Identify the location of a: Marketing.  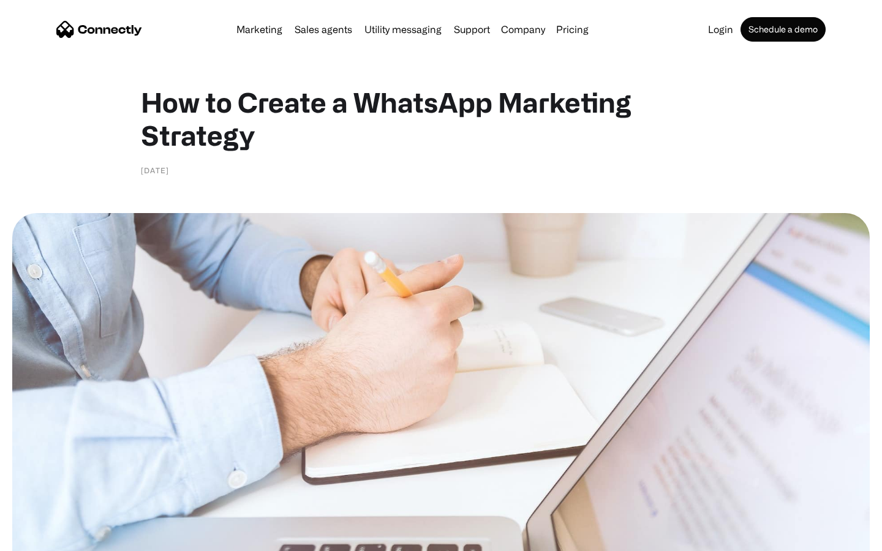
(259, 29).